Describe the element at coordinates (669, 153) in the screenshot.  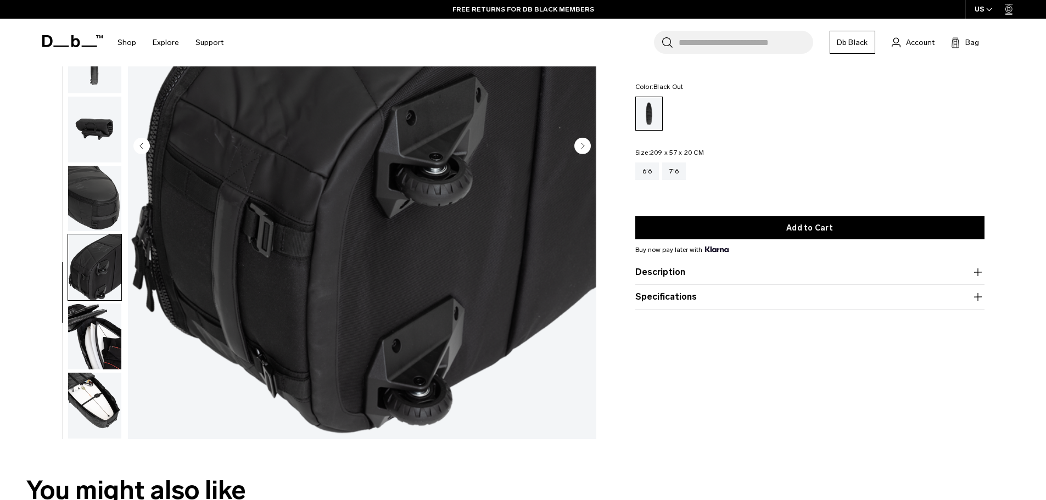
I see `legend: Size:` at that location.